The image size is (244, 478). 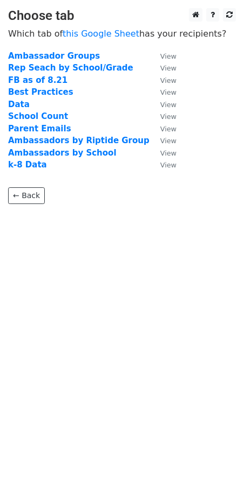 What do you see at coordinates (39, 129) in the screenshot?
I see `strong: Parent Emails` at bounding box center [39, 129].